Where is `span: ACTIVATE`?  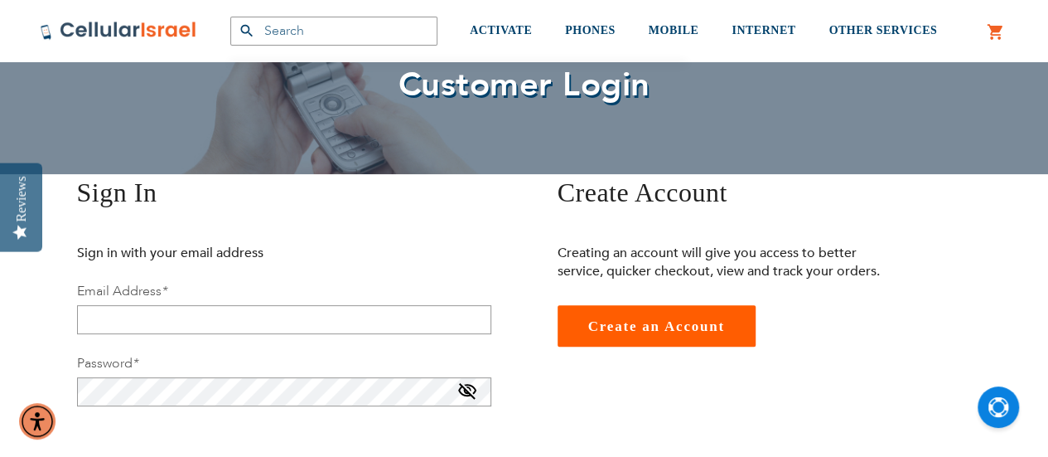 span: ACTIVATE is located at coordinates (501, 30).